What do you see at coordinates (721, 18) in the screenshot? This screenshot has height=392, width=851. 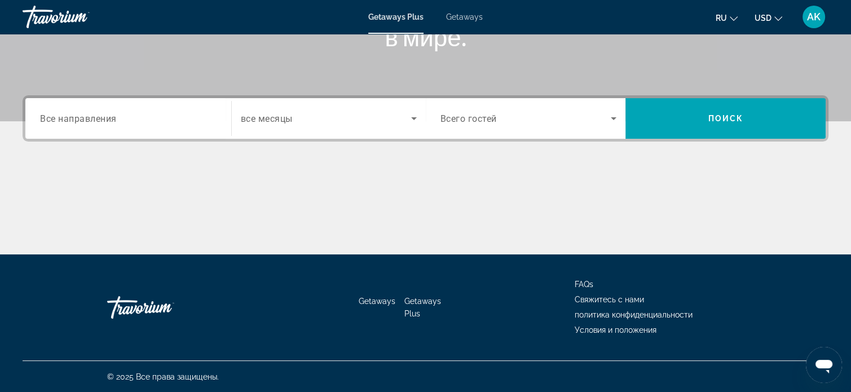 I see `span: ru` at bounding box center [721, 18].